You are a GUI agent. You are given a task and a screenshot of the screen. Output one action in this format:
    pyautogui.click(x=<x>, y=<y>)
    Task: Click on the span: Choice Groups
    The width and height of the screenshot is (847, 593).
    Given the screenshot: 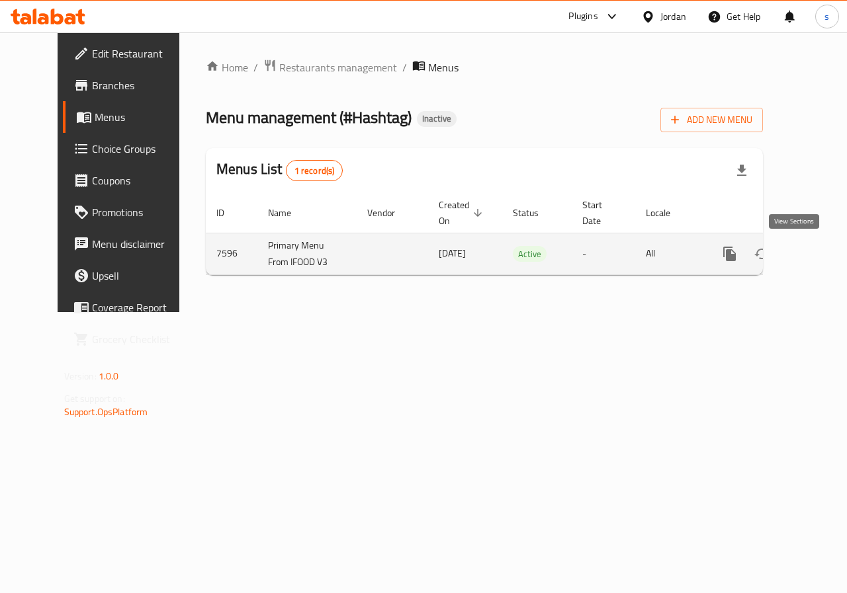 What is the action you would take?
    pyautogui.click(x=140, y=149)
    